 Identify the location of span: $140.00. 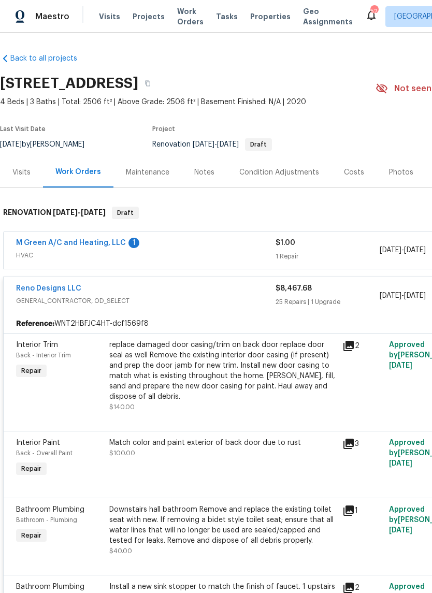
(122, 407).